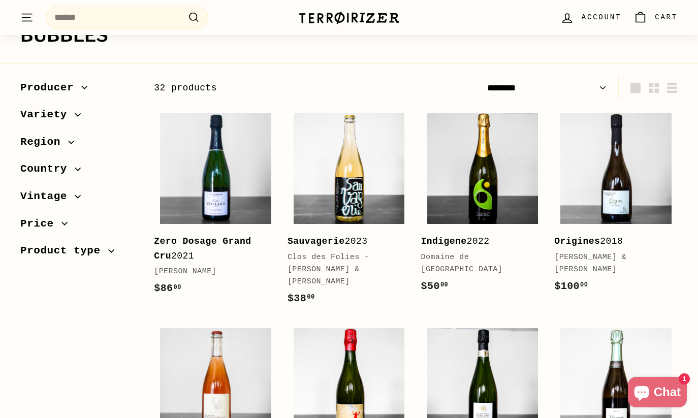 Image resolution: width=698 pixels, height=418 pixels. Describe the element at coordinates (435, 286) in the screenshot. I see `span: $50` at that location.